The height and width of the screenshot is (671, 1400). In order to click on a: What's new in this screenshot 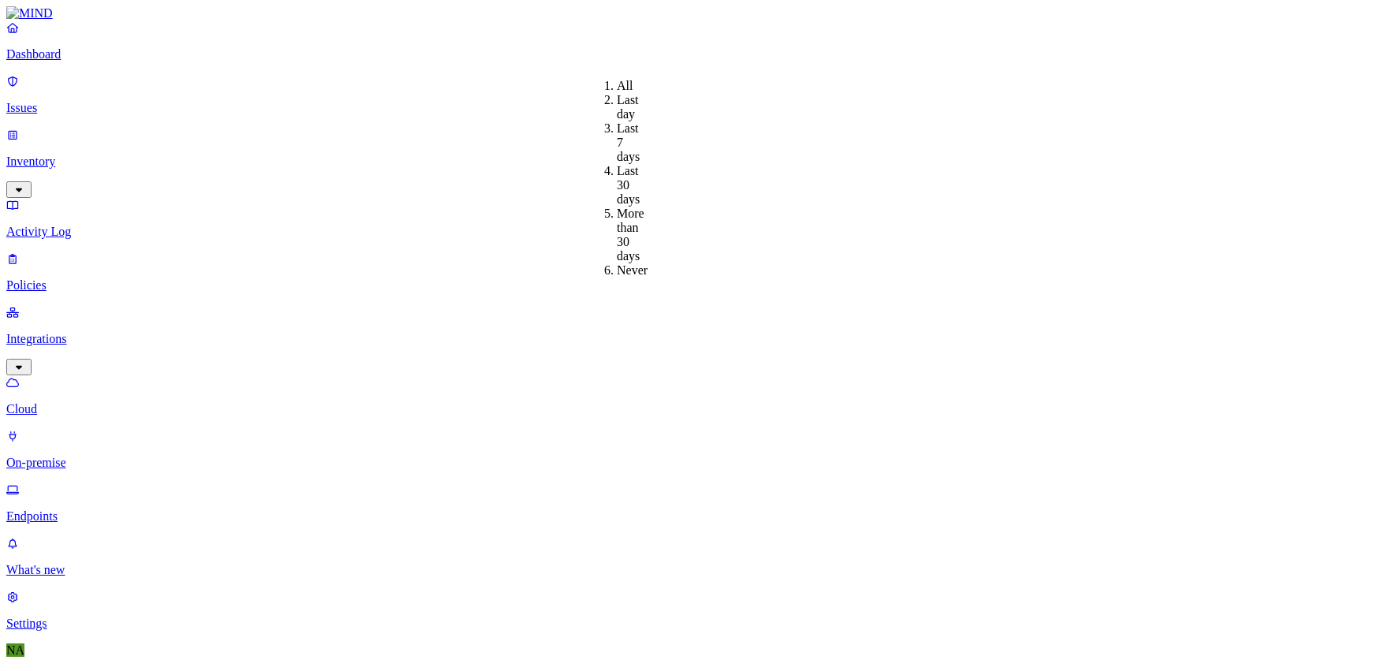, I will do `click(700, 557)`.